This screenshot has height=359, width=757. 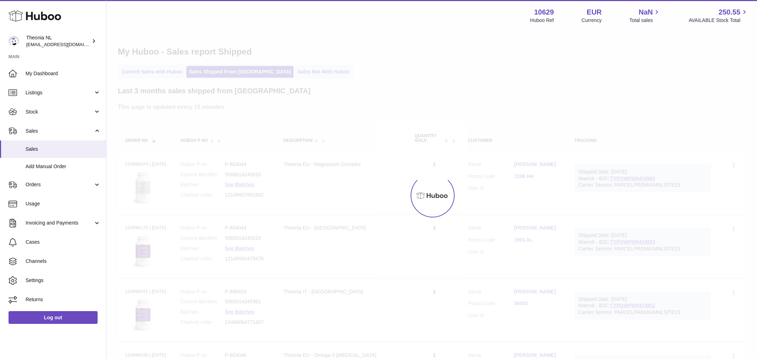 I want to click on span: Cases, so click(x=63, y=242).